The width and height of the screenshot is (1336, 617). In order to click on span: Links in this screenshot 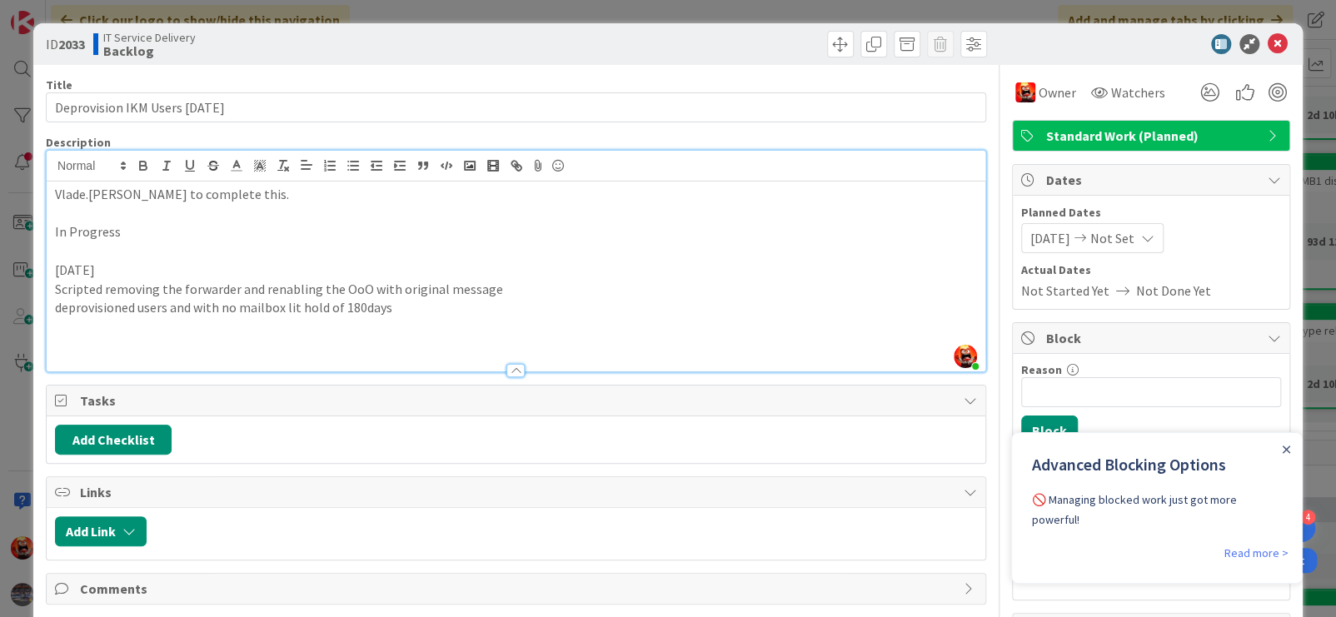, I will do `click(517, 492)`.